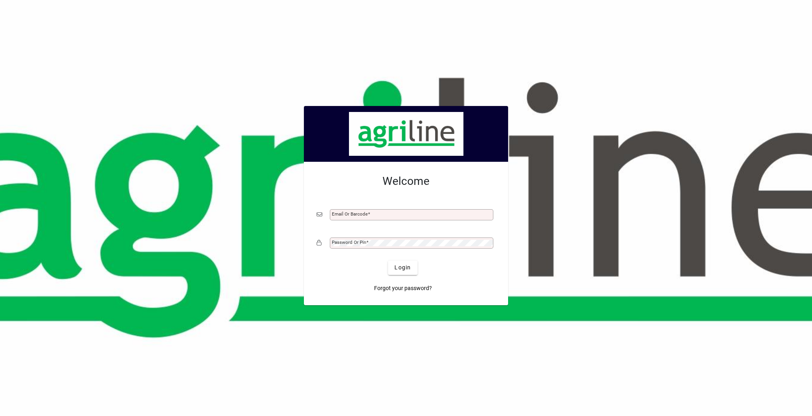 Image resolution: width=812 pixels, height=416 pixels. I want to click on mat-label: Password or Pin, so click(349, 242).